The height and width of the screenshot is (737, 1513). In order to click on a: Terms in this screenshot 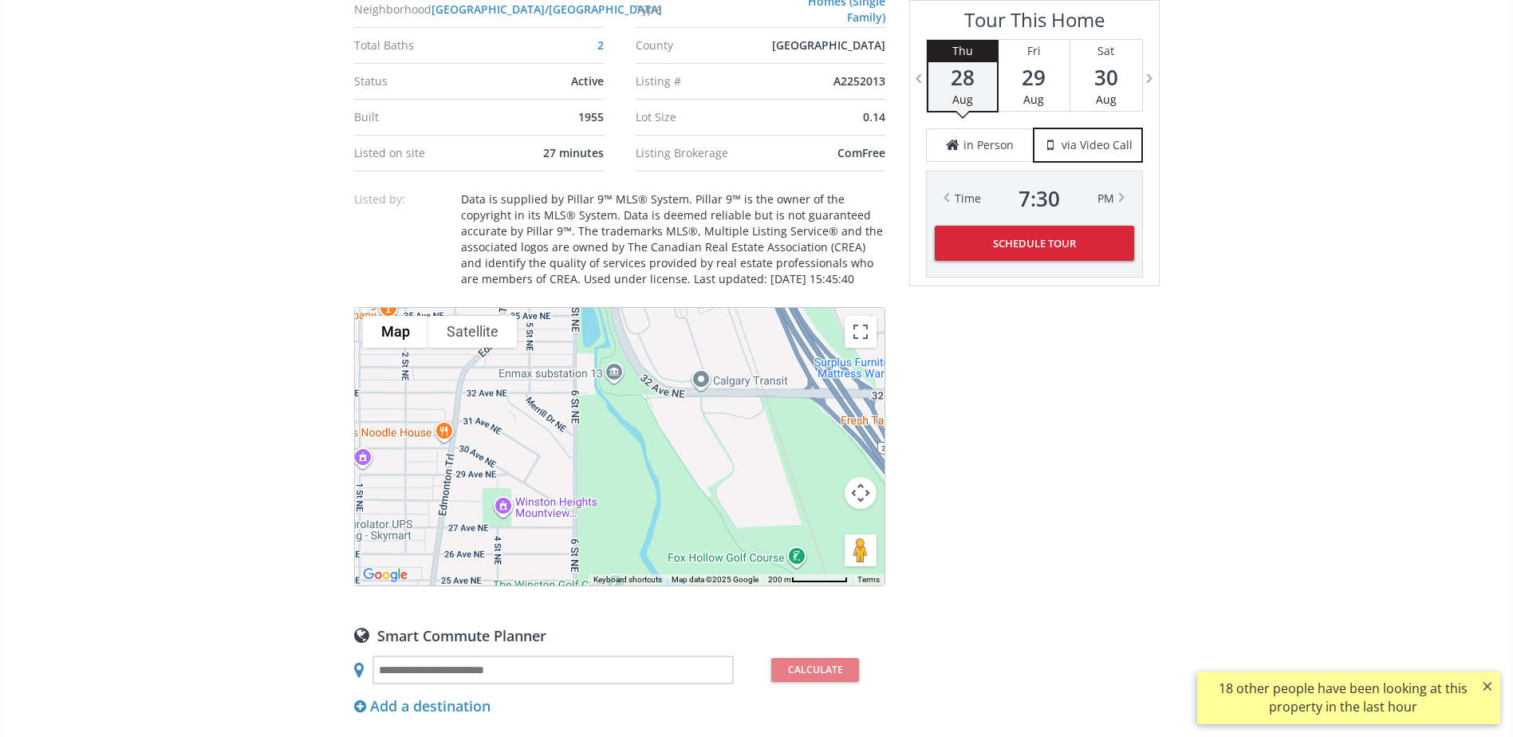, I will do `click(869, 579)`.